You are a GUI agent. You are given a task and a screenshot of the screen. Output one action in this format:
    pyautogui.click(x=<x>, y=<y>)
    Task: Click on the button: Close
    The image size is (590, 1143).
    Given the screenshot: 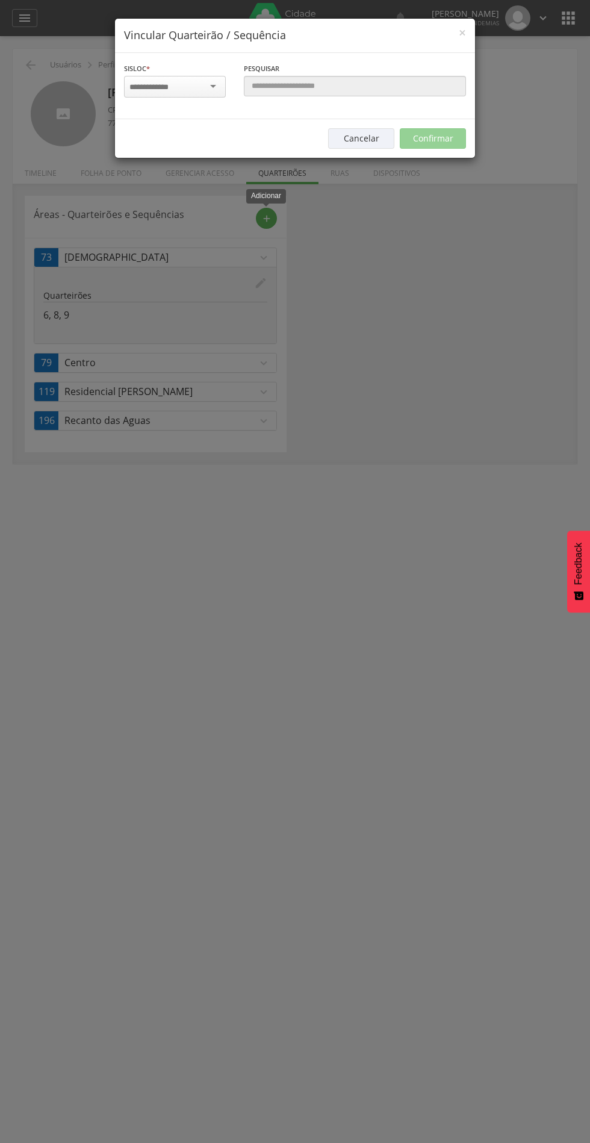 What is the action you would take?
    pyautogui.click(x=462, y=33)
    